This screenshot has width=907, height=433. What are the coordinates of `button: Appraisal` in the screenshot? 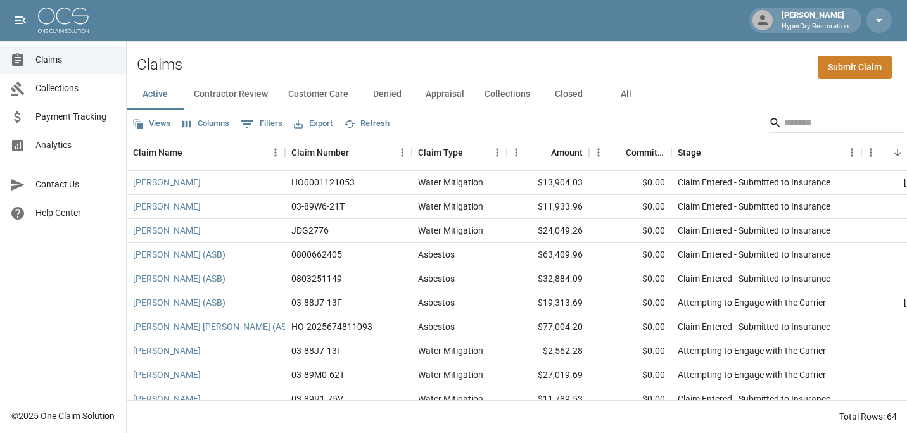 It's located at (445, 94).